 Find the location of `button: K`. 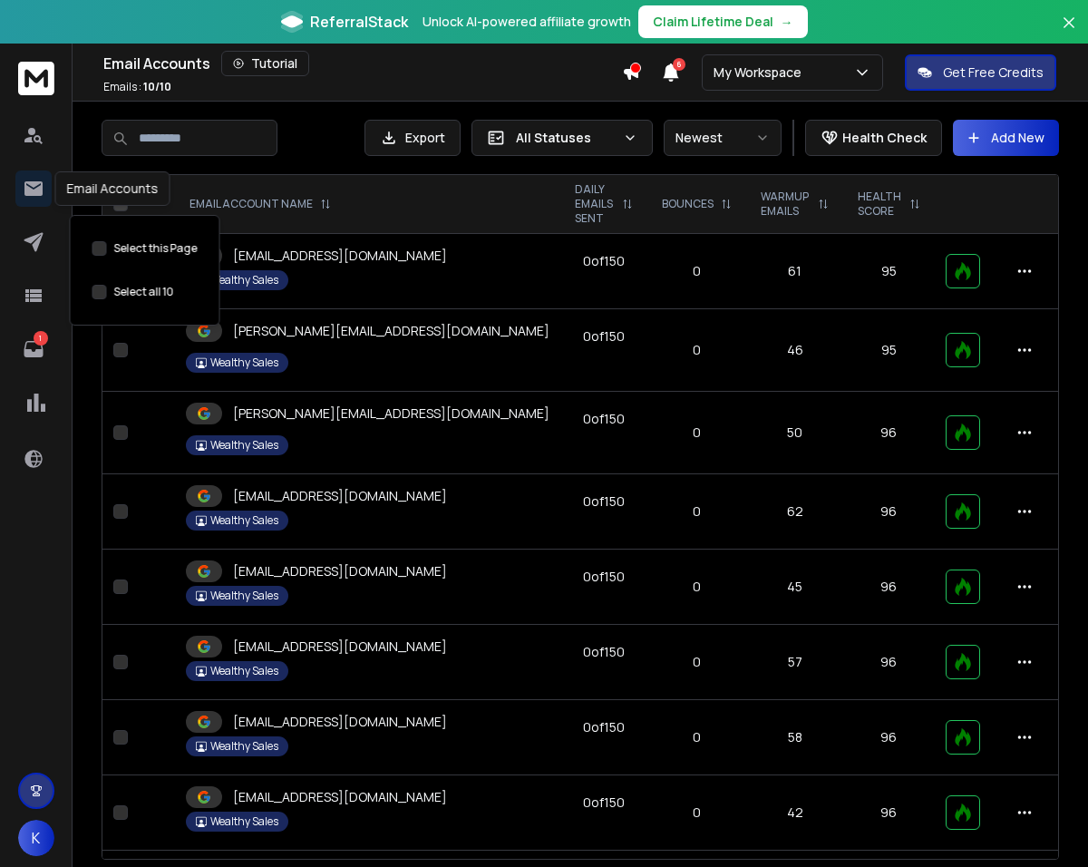

button: K is located at coordinates (36, 838).